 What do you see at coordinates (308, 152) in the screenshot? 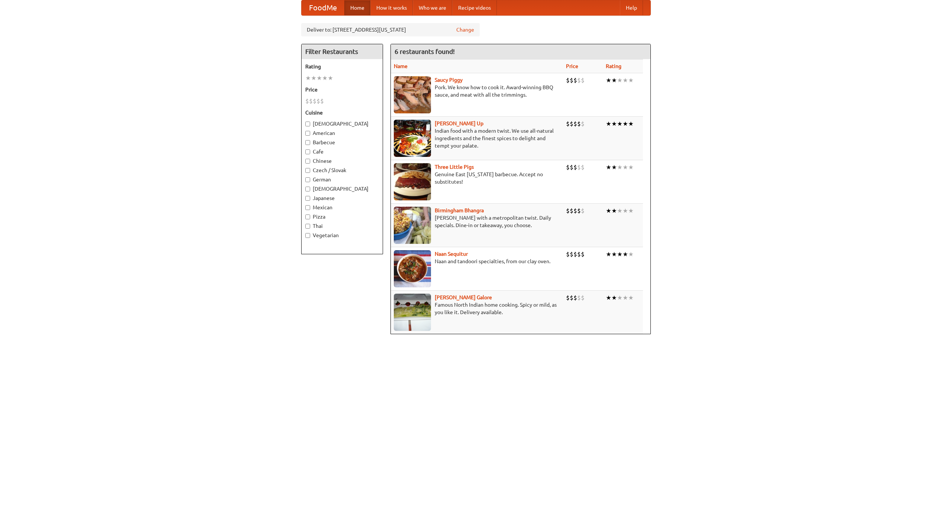
I see `input: Cafe` at bounding box center [308, 152].